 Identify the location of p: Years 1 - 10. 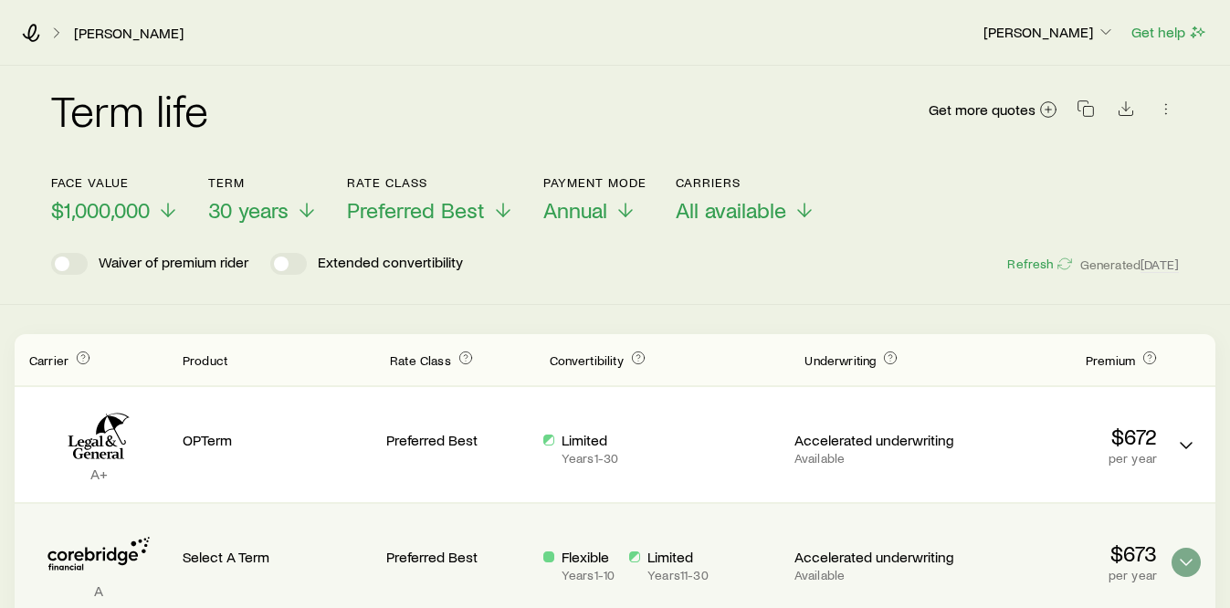
(588, 575).